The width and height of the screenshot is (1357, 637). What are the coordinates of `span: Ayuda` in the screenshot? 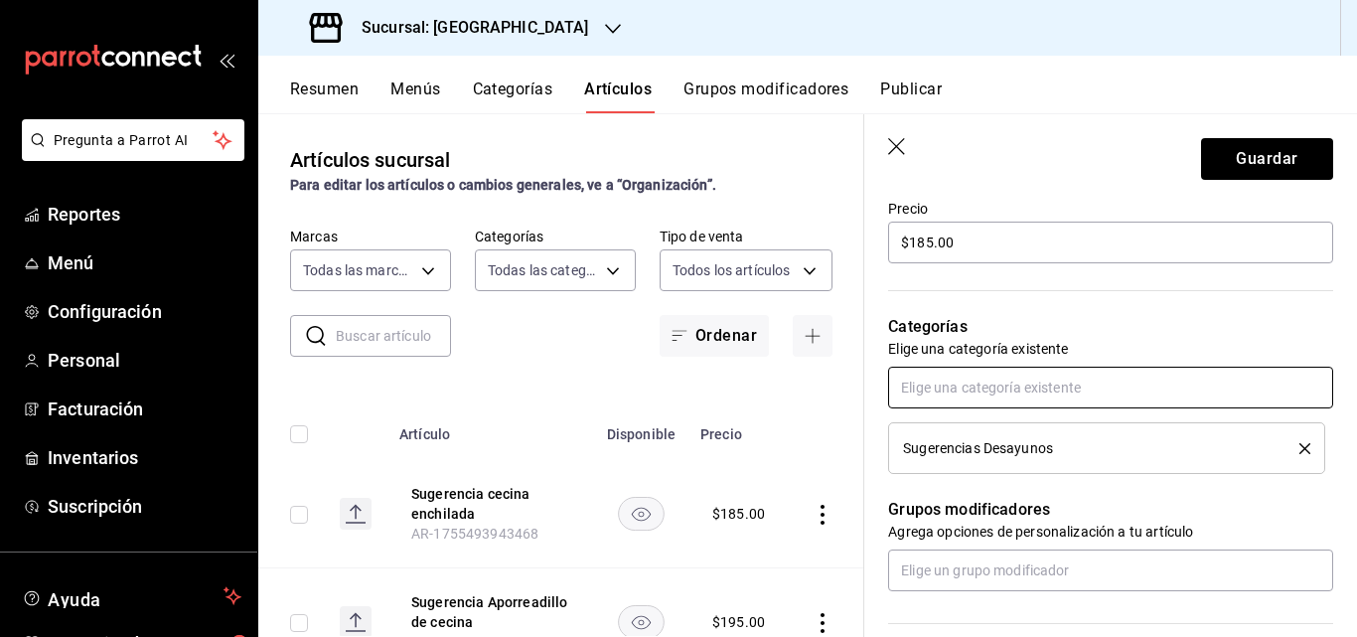 It's located at (131, 596).